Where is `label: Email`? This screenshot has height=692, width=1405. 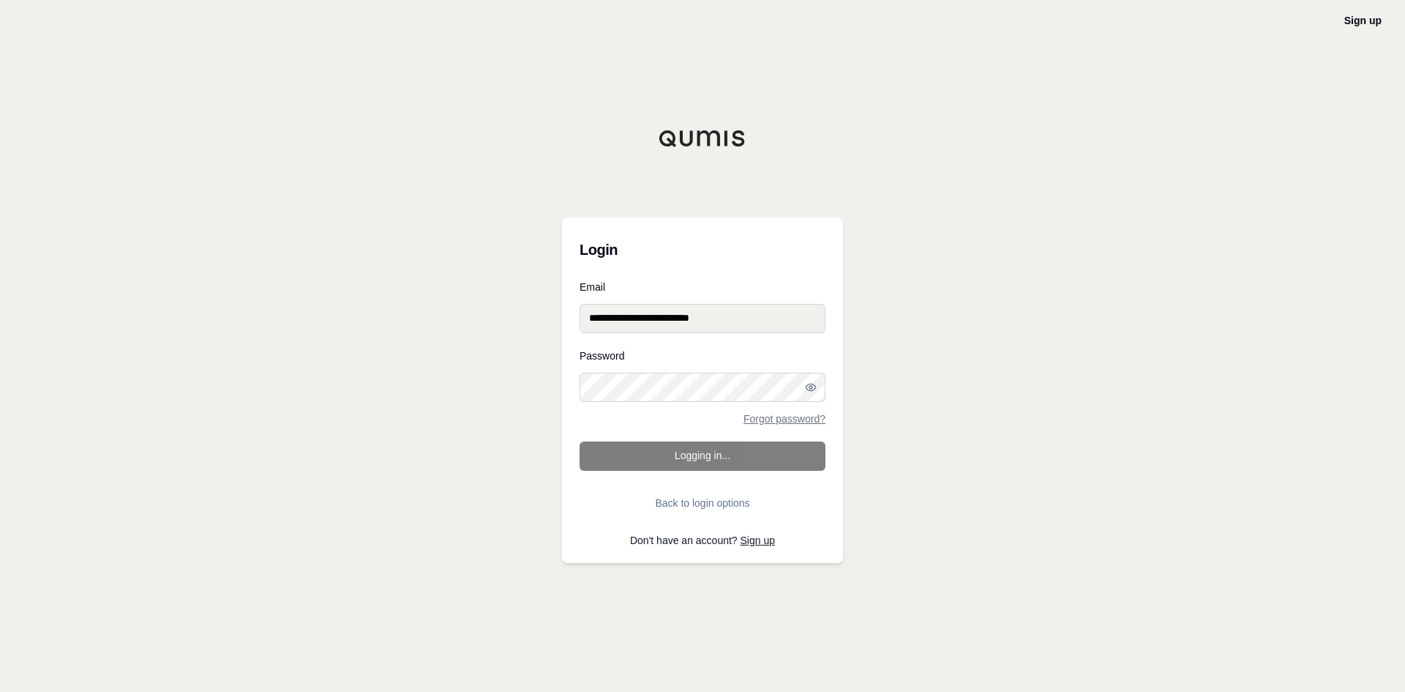
label: Email is located at coordinates (703, 287).